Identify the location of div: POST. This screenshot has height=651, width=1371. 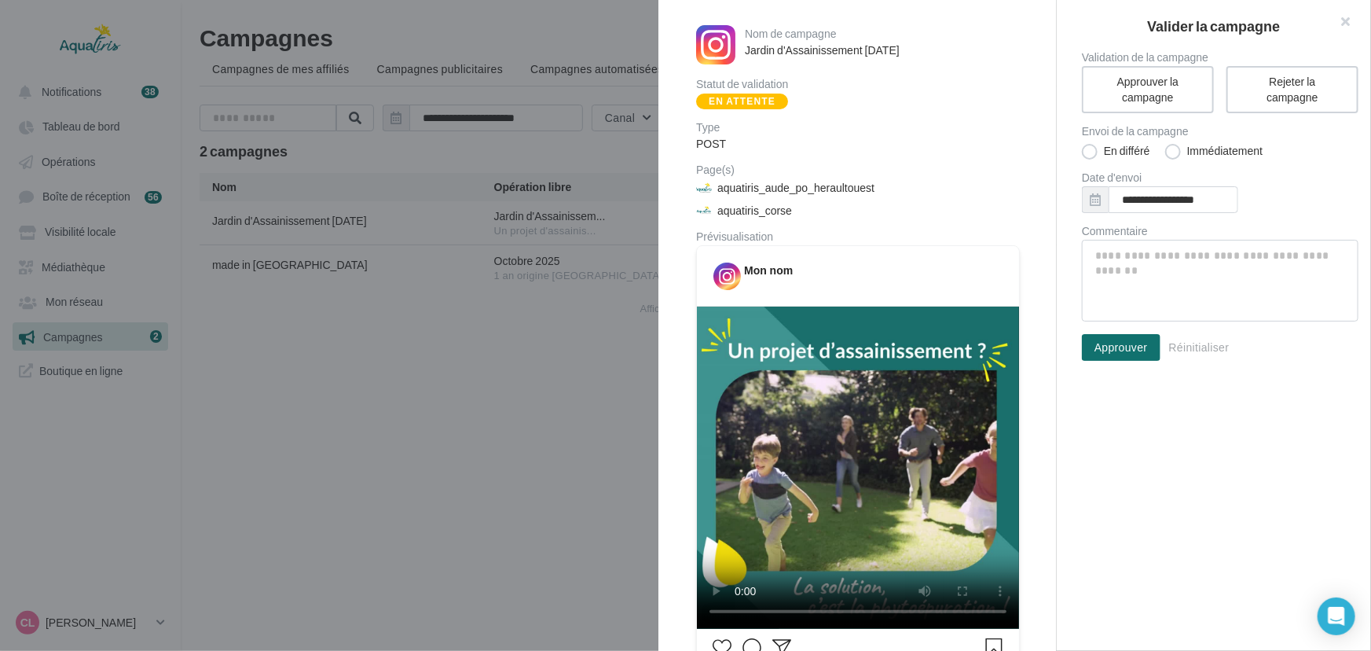
(857, 144).